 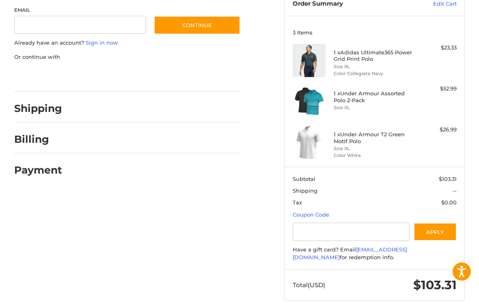 What do you see at coordinates (374, 138) in the screenshot?
I see `h4: 1 x Under Armour T2 Green Motif Polo` at bounding box center [374, 138].